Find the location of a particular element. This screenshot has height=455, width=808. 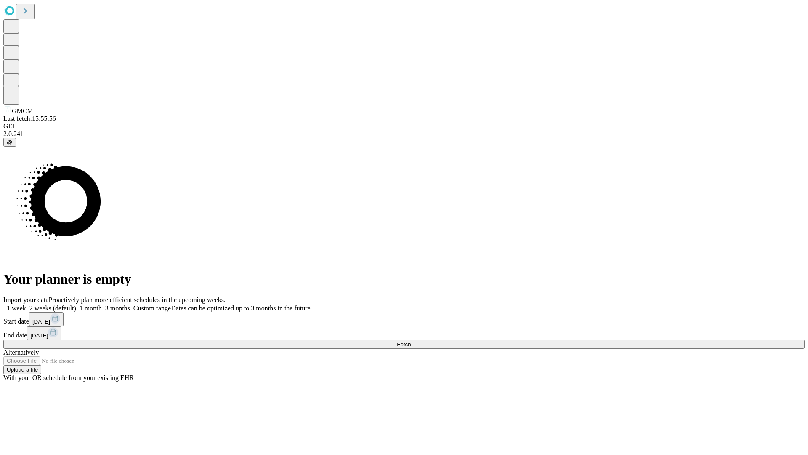

div: End date is located at coordinates (404, 333).